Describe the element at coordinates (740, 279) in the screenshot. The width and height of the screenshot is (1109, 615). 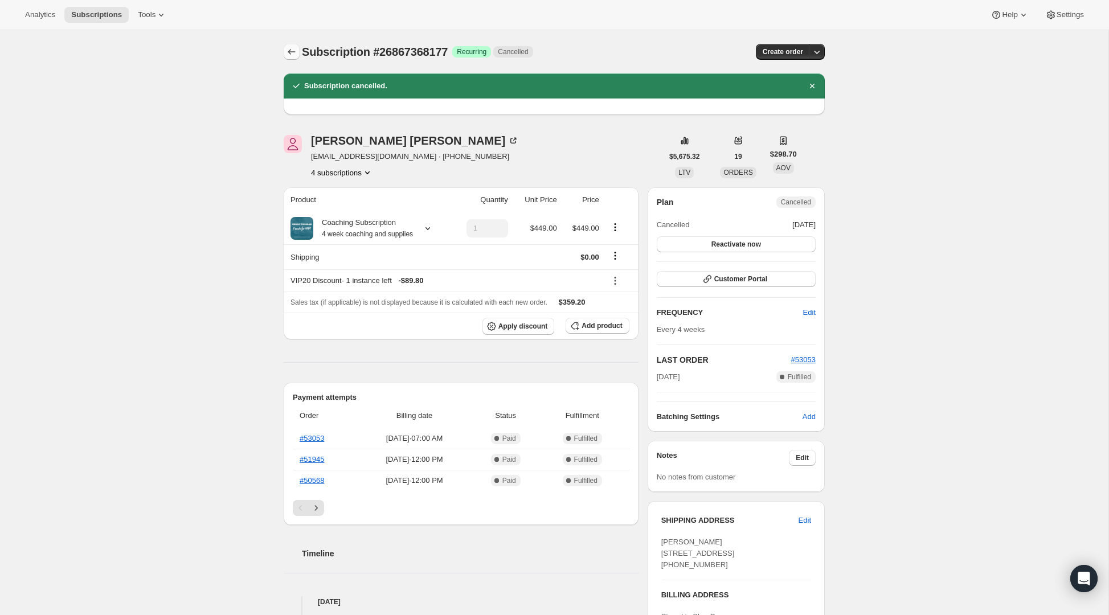
I see `span: Customer Portal` at that location.